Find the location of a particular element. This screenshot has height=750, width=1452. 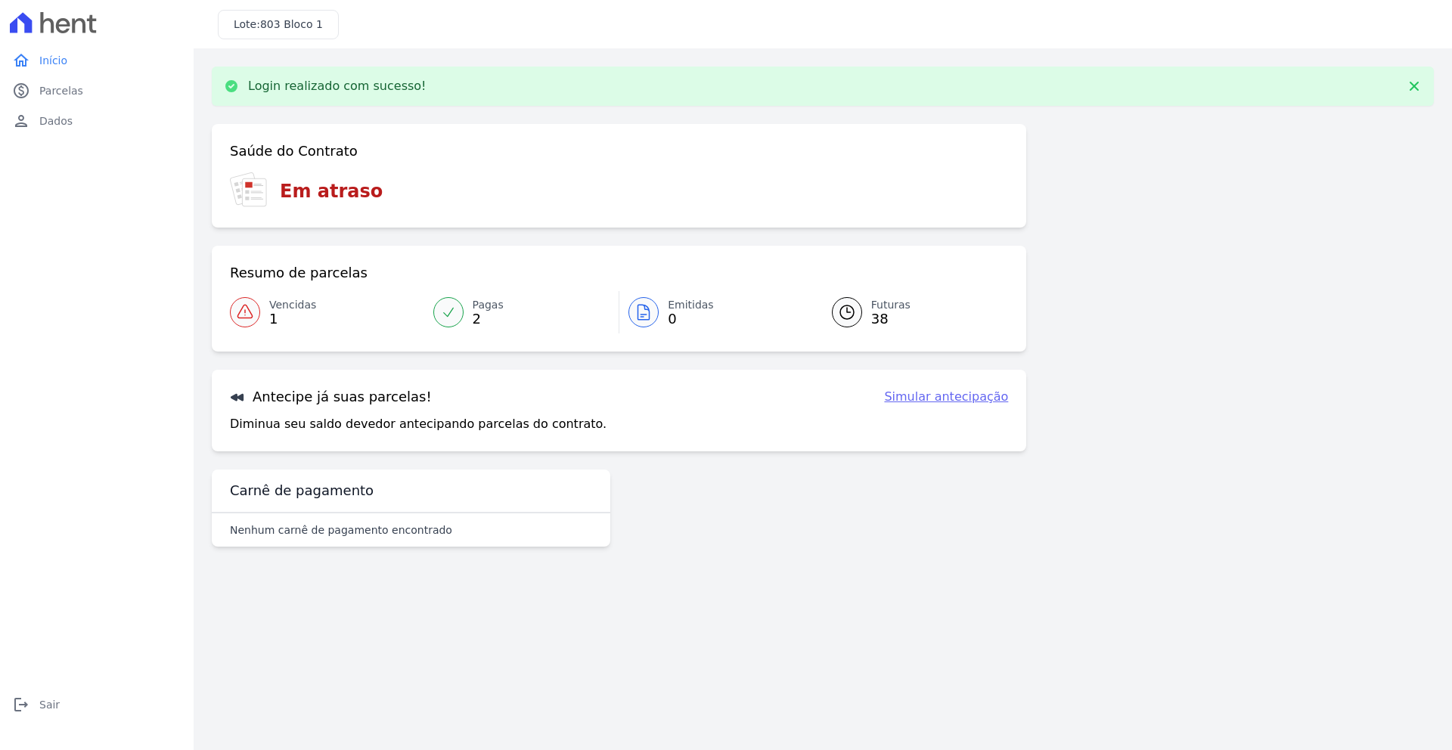

p: Nenhum carnê de pagamento encontrado is located at coordinates (341, 530).